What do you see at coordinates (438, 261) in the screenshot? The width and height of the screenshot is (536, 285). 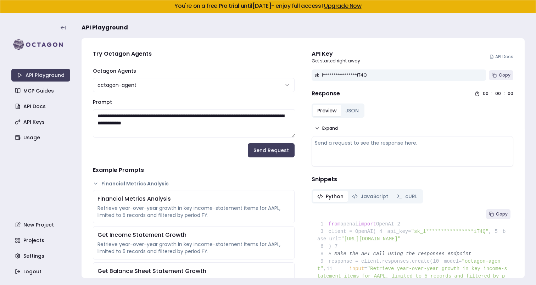 I see `span: 10` at bounding box center [438, 261].